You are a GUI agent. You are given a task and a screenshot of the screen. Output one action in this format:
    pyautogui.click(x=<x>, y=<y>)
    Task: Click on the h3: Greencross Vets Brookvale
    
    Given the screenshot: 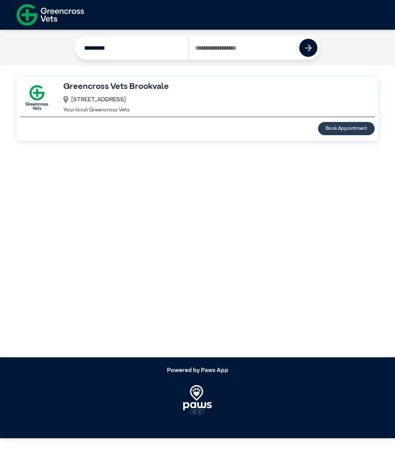 What is the action you would take?
    pyautogui.click(x=214, y=87)
    